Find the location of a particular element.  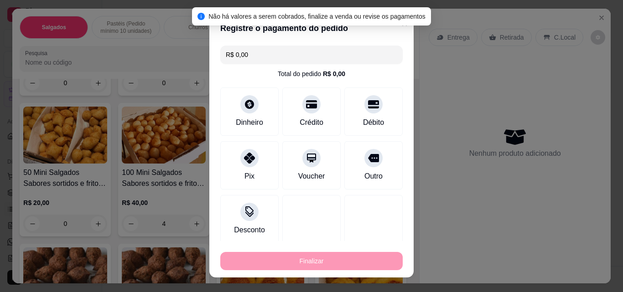

header: Registre o pagamento do pedido is located at coordinates (312, 28).